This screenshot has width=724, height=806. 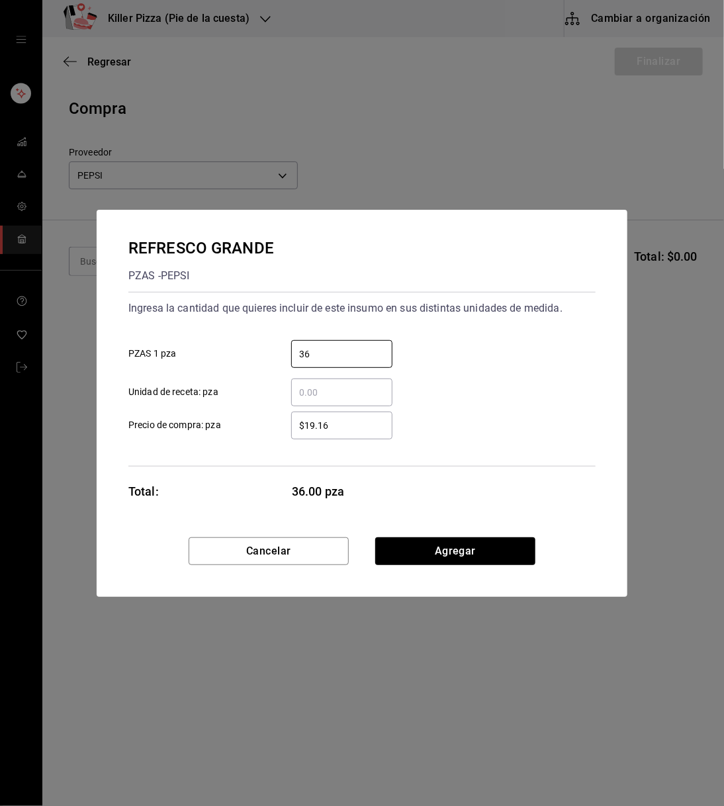 I want to click on div: PZAS - PEPSI, so click(x=201, y=276).